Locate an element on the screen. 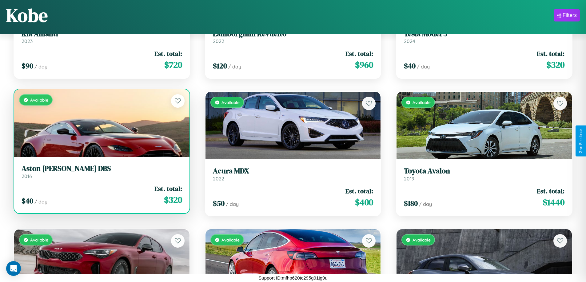 Image resolution: width=586 pixels, height=282 pixels. span: $ 90 is located at coordinates (27, 66).